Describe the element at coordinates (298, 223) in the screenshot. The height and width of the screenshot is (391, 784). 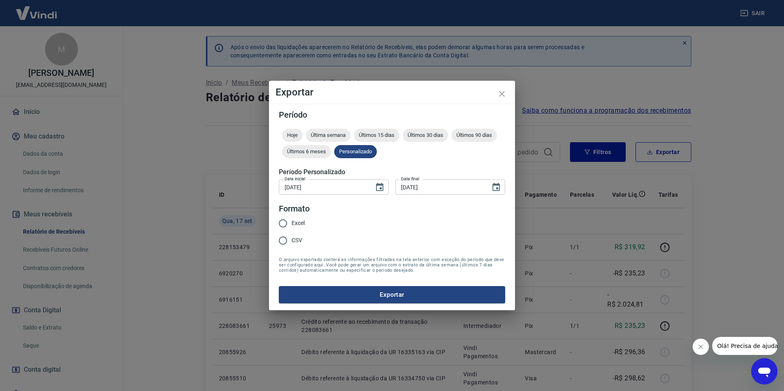
I see `span: Excel` at that location.